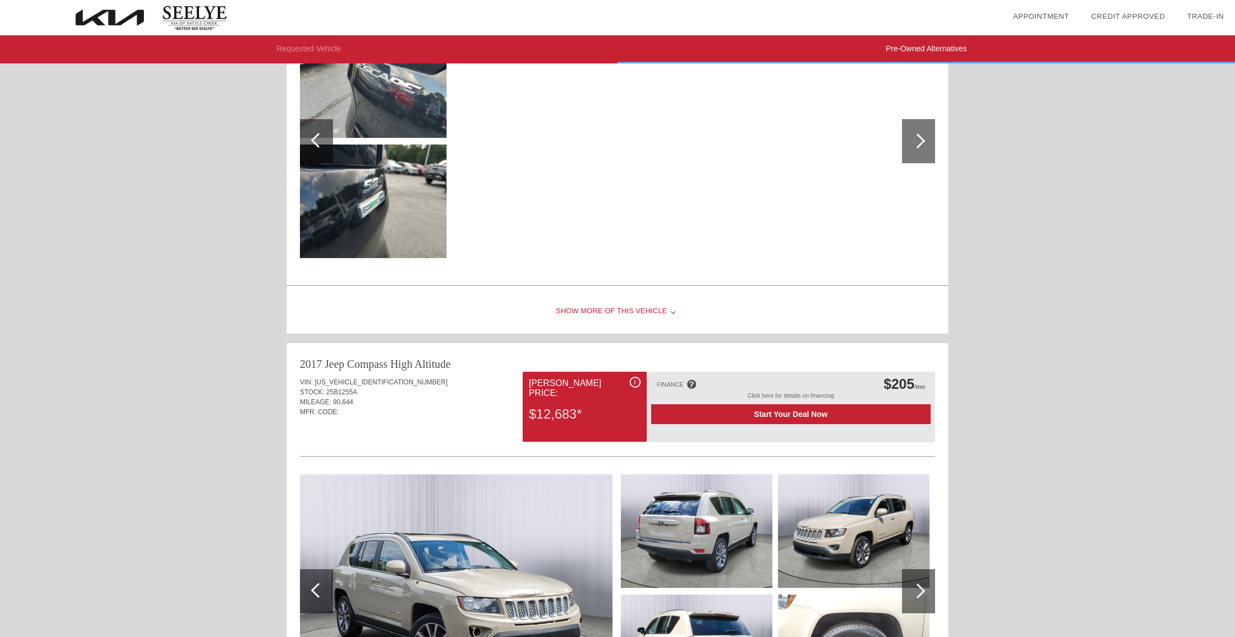 The height and width of the screenshot is (637, 1235). What do you see at coordinates (926, 49) in the screenshot?
I see `li: Pre-Owned Alternatives` at bounding box center [926, 49].